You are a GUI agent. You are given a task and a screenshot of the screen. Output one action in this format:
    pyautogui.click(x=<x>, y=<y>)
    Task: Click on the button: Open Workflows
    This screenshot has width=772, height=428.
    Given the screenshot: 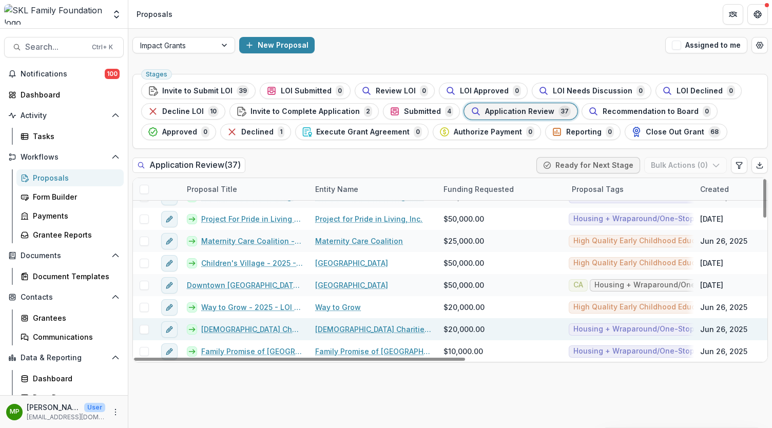 What is the action you would take?
    pyautogui.click(x=64, y=157)
    